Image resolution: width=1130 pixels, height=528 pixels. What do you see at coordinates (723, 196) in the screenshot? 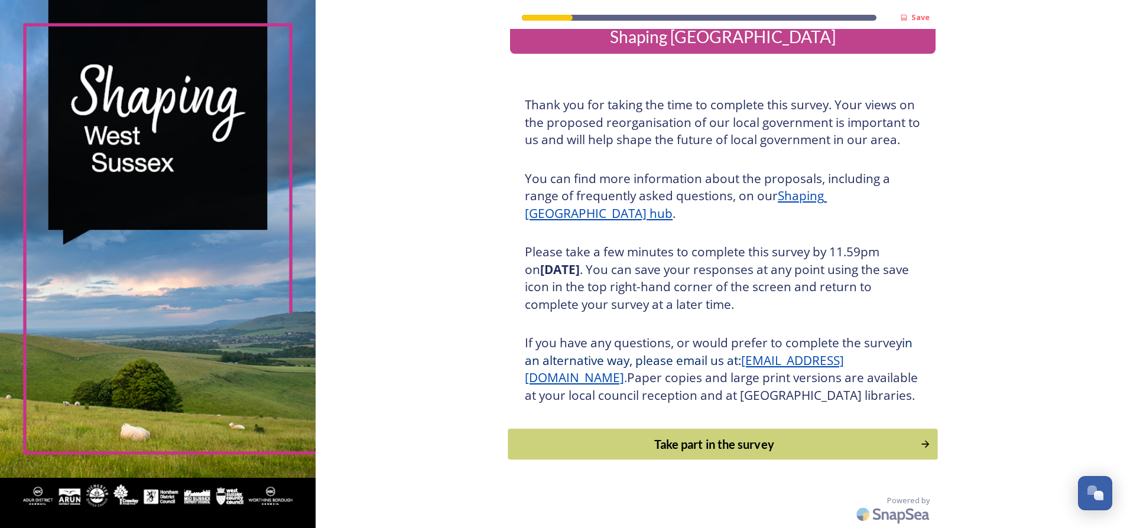
I see `h3: You can find more information about the proposals, including a range of frequently asked question...` at bounding box center [723, 196].